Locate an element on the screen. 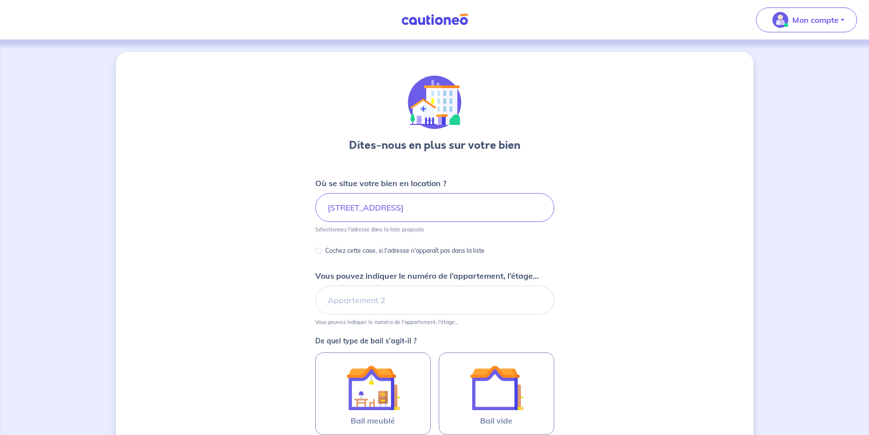  span: Bail vide is located at coordinates (496, 421).